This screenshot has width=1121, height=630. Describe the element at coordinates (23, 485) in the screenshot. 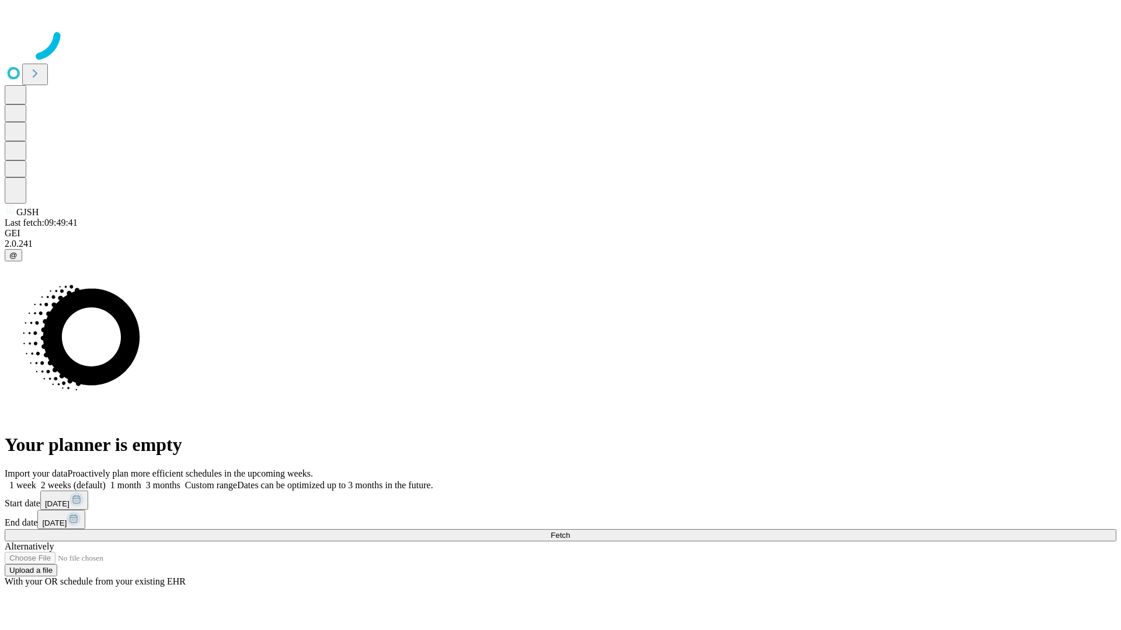

I see `span: 1 week` at that location.